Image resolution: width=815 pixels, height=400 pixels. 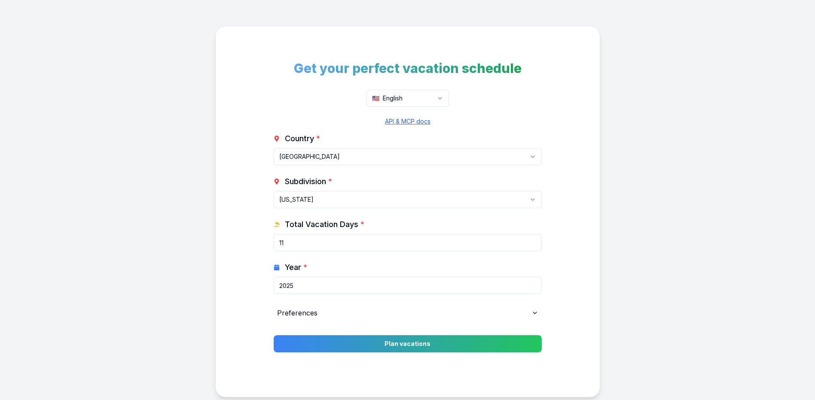 What do you see at coordinates (408, 344) in the screenshot?
I see `button: Plan vacations` at bounding box center [408, 344].